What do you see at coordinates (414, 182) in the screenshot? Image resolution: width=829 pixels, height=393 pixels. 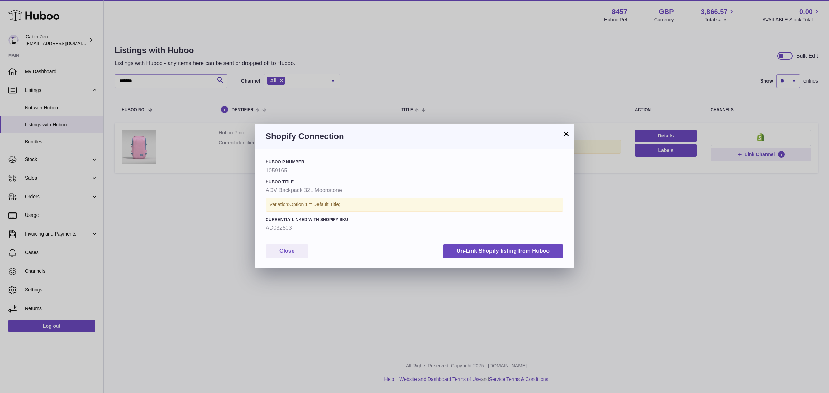 I see `h4: Huboo Title` at bounding box center [414, 182].